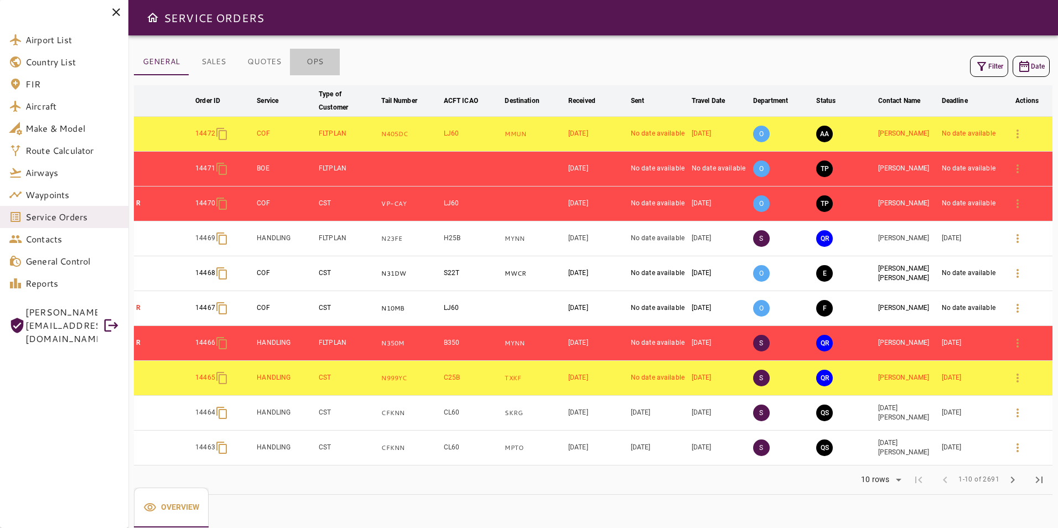  Describe the element at coordinates (534, 273) in the screenshot. I see `p: MWCR` at that location.